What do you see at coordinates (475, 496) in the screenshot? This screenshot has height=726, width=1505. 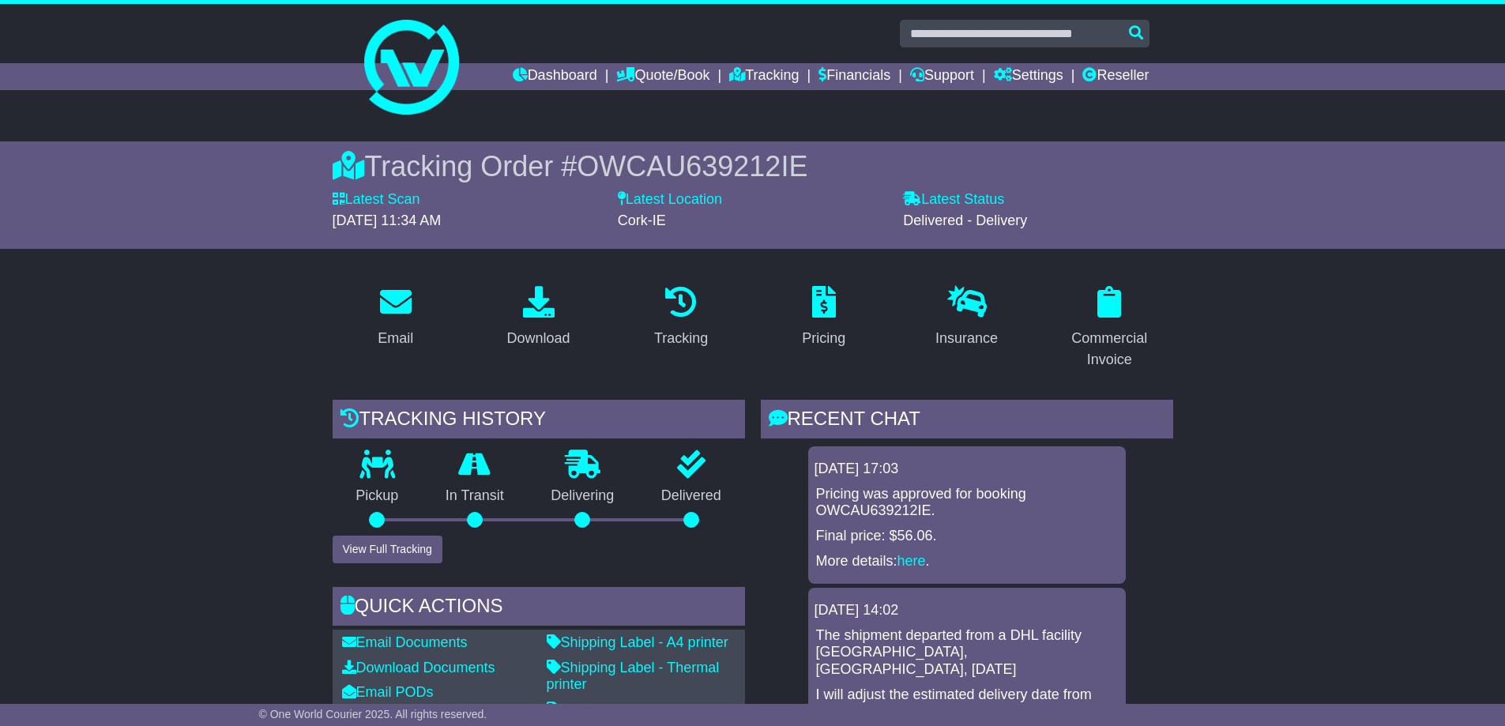 I see `p: In Transit` at bounding box center [475, 496].